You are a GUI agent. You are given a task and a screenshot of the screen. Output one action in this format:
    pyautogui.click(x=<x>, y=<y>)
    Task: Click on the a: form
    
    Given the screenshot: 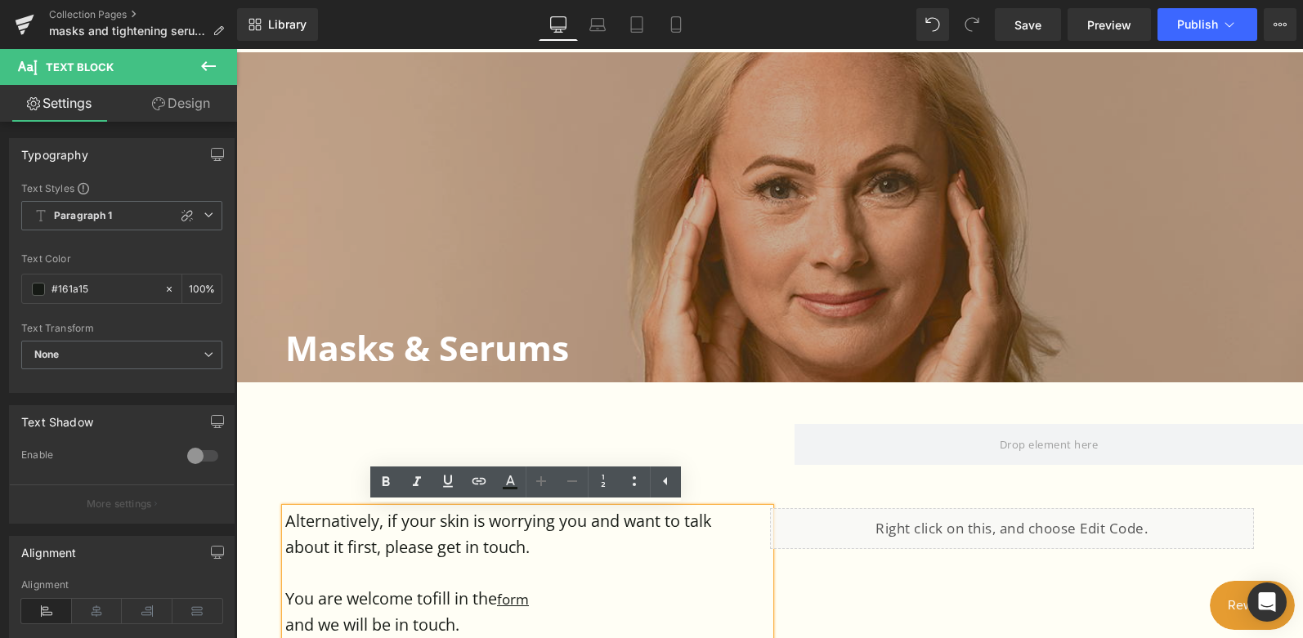 What is the action you would take?
    pyautogui.click(x=276, y=550)
    